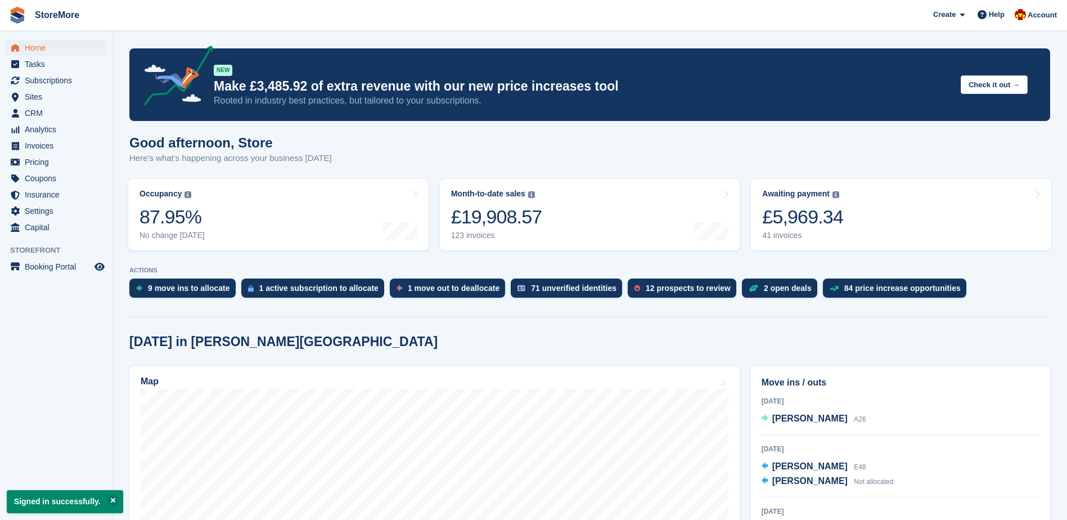  Describe the element at coordinates (450, 291) in the screenshot. I see `a: 1 move out to deallocate` at that location.